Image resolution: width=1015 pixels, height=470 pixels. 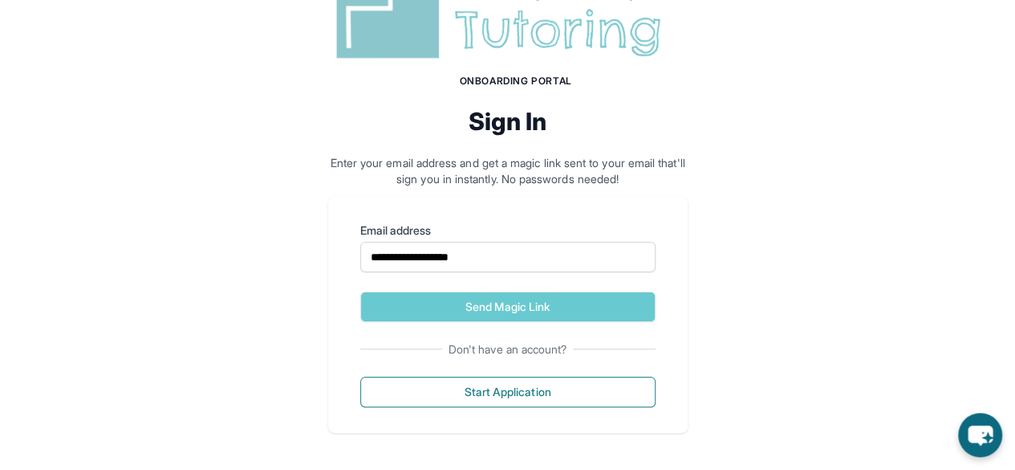 I want to click on h1: Onboarding Portal, so click(x=516, y=81).